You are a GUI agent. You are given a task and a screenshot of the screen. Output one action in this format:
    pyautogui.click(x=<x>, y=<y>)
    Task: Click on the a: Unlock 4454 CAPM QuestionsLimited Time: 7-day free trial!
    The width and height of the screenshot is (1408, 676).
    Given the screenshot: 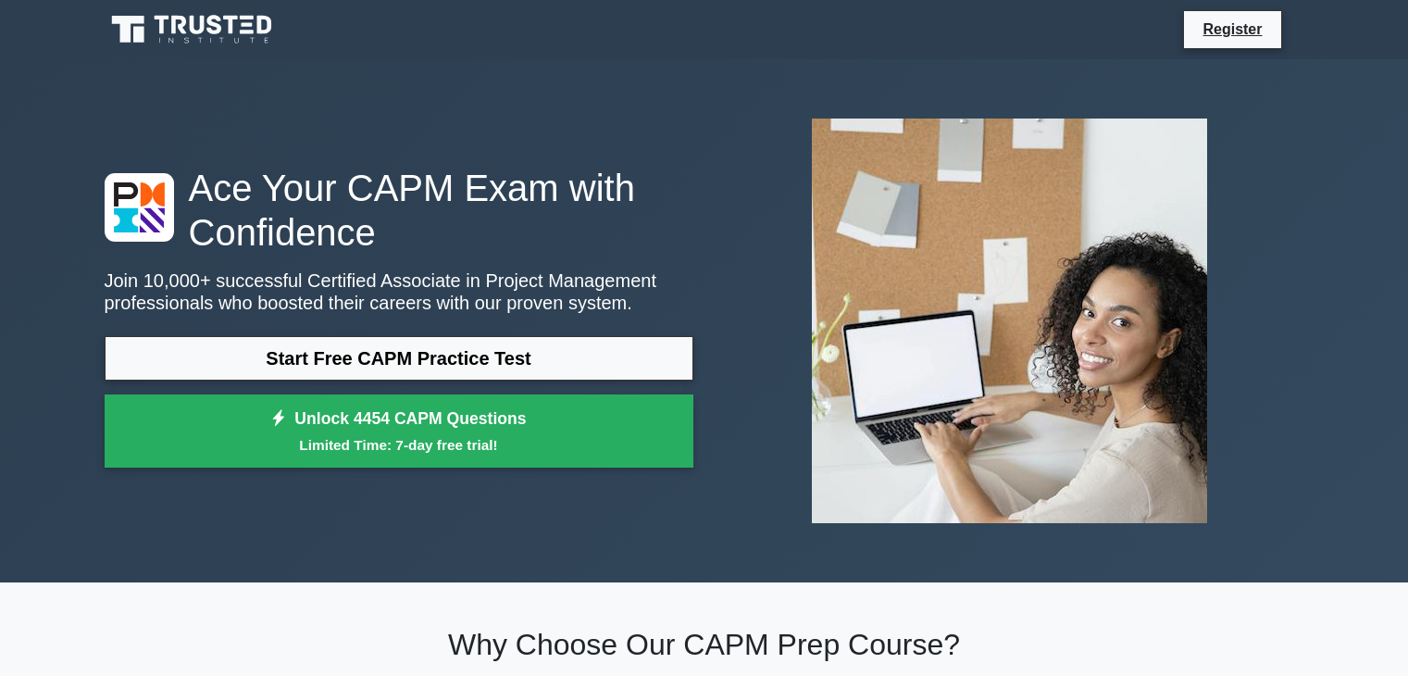 What is the action you would take?
    pyautogui.click(x=399, y=431)
    